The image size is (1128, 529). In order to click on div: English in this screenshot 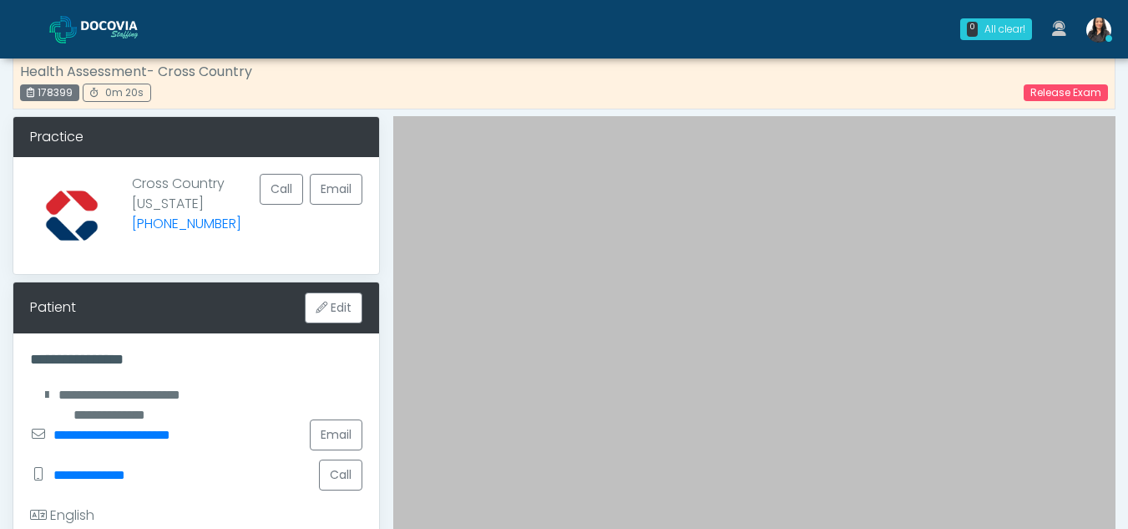, I will do `click(62, 515)`.